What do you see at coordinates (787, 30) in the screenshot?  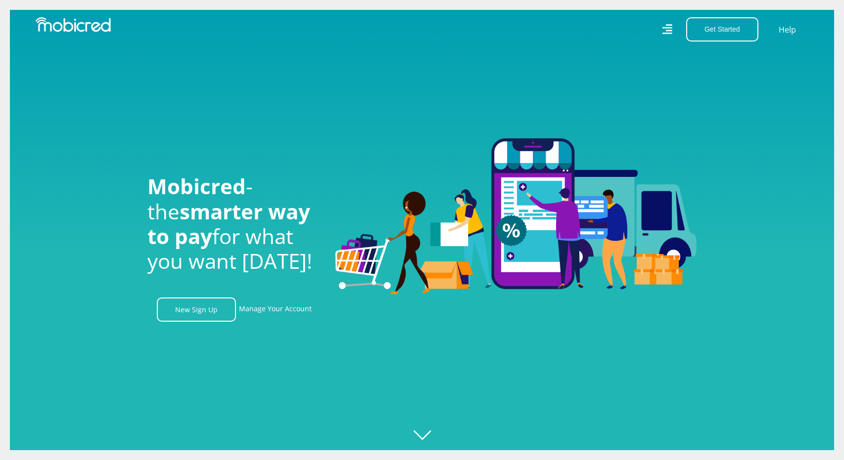 I see `a: Help` at bounding box center [787, 30].